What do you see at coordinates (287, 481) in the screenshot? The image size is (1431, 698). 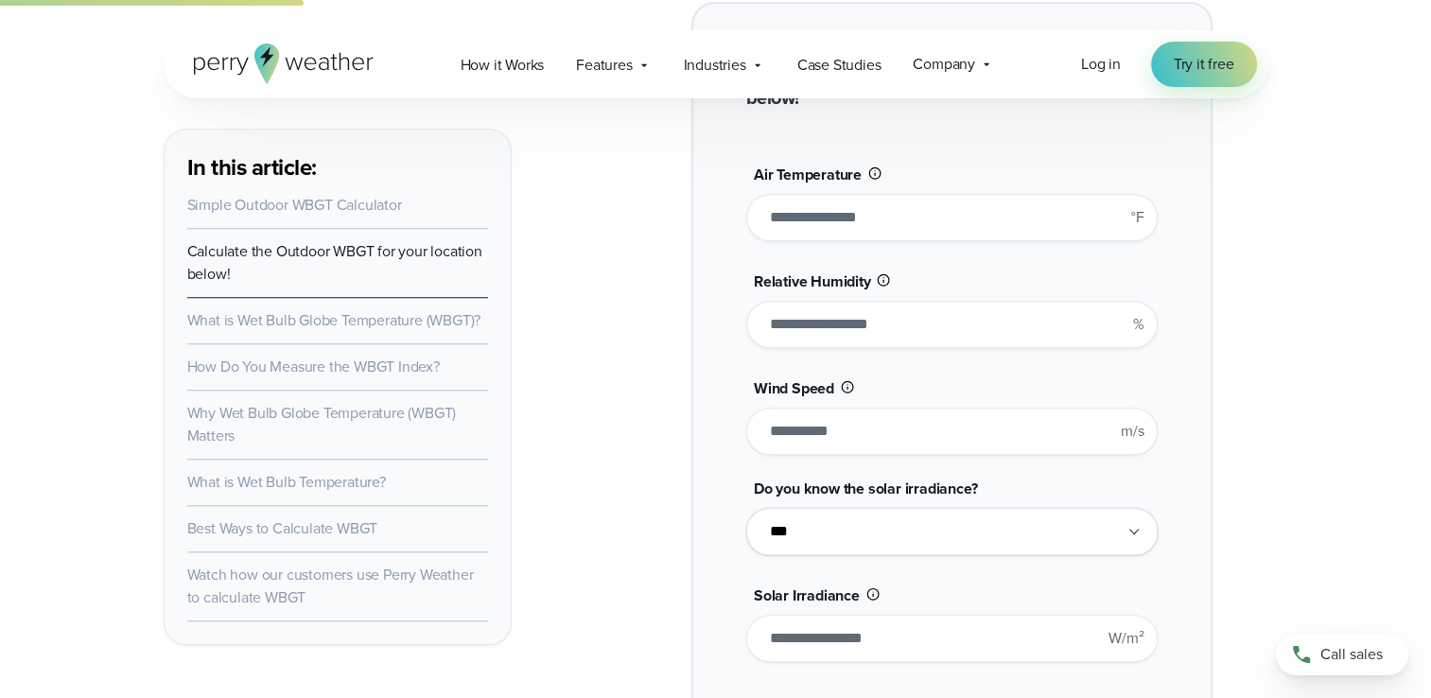 I see `a: What is Wet Bulb Temperature?` at bounding box center [287, 481].